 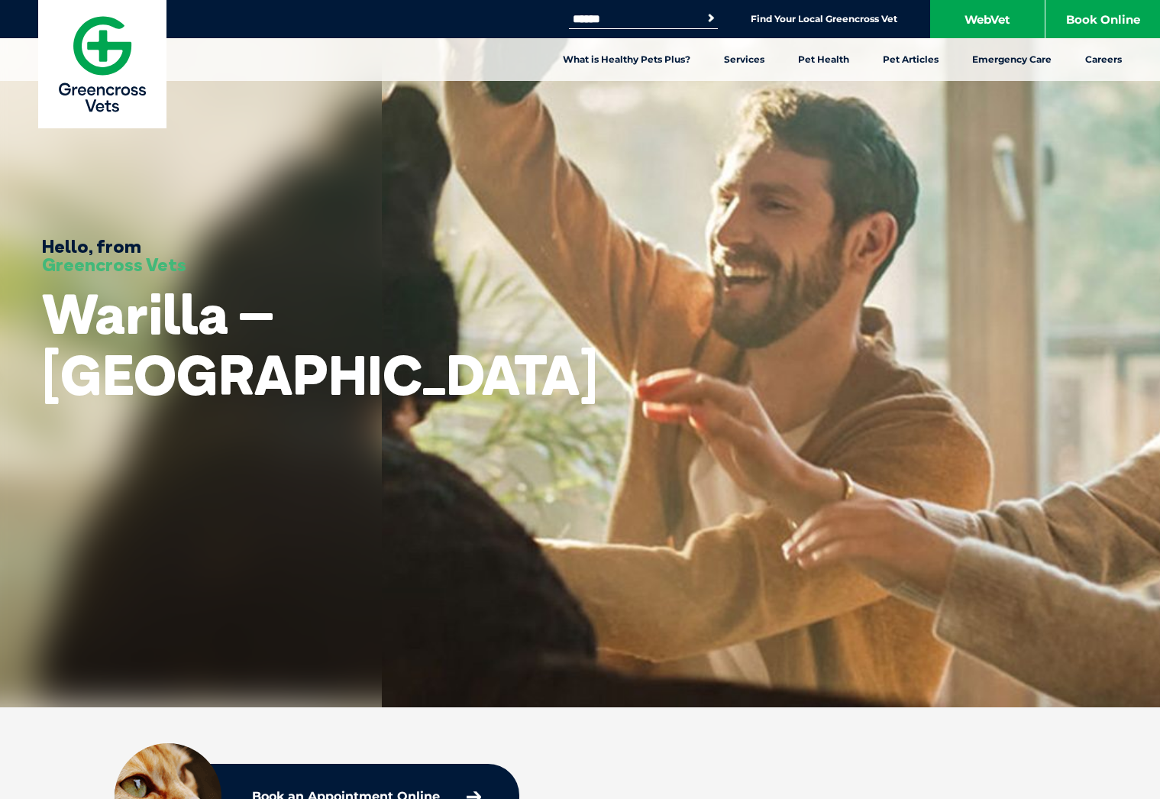 What do you see at coordinates (1103, 60) in the screenshot?
I see `a: Careers` at bounding box center [1103, 60].